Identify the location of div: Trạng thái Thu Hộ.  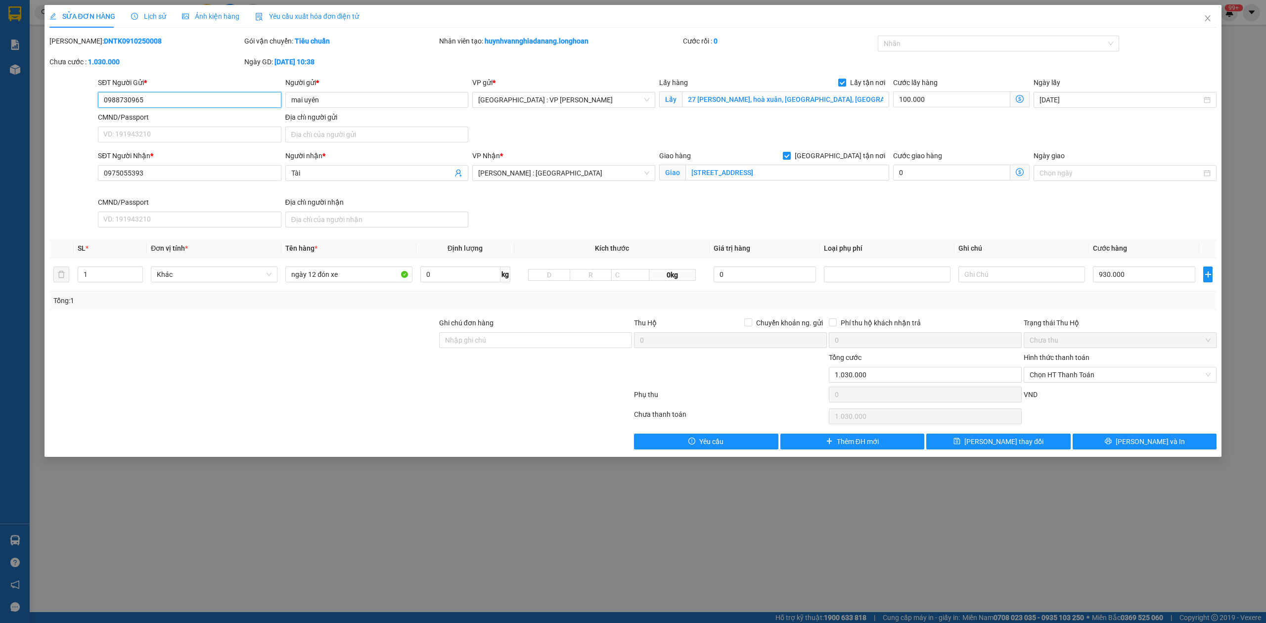
(1120, 323).